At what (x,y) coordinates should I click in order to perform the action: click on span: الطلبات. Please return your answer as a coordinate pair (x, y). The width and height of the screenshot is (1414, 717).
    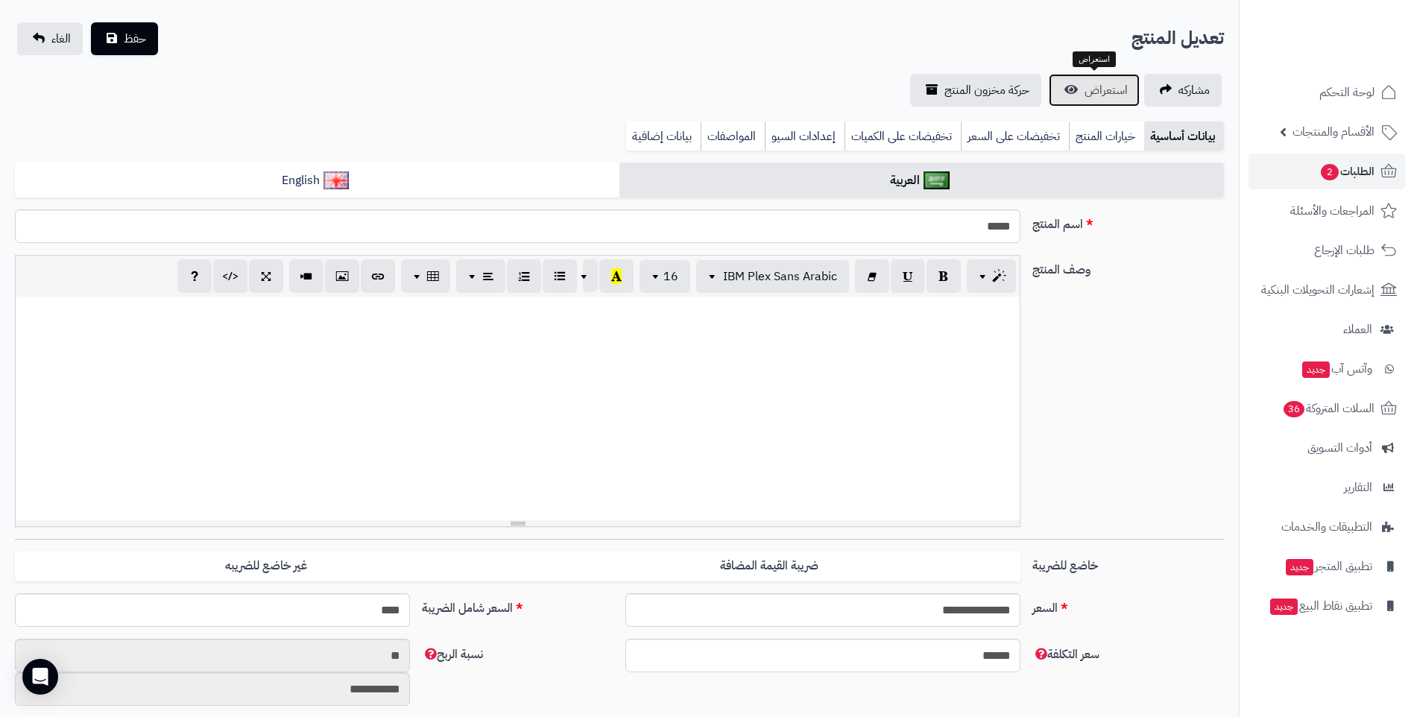
    Looking at the image, I should click on (1347, 171).